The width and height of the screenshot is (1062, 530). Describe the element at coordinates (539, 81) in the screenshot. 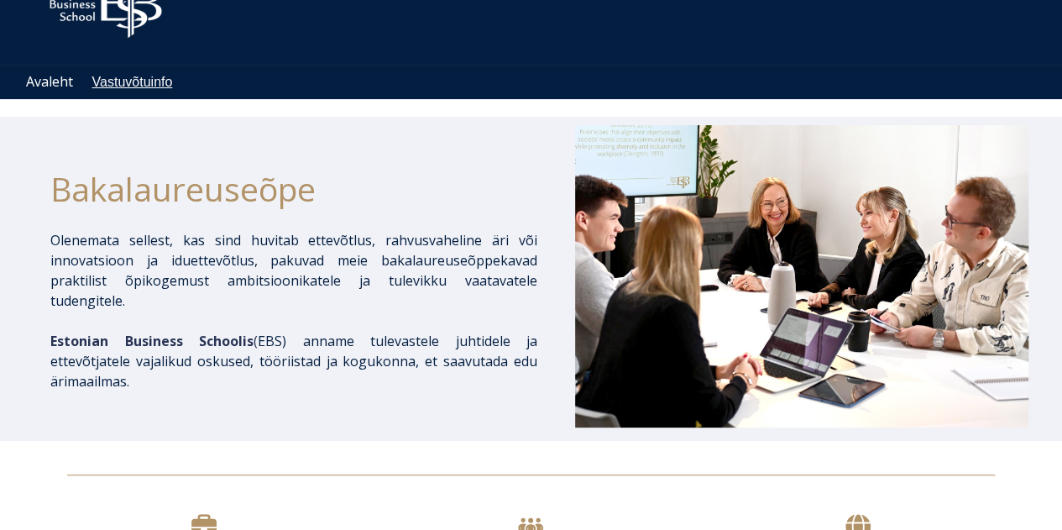

I see `div: Navigation Menu` at that location.